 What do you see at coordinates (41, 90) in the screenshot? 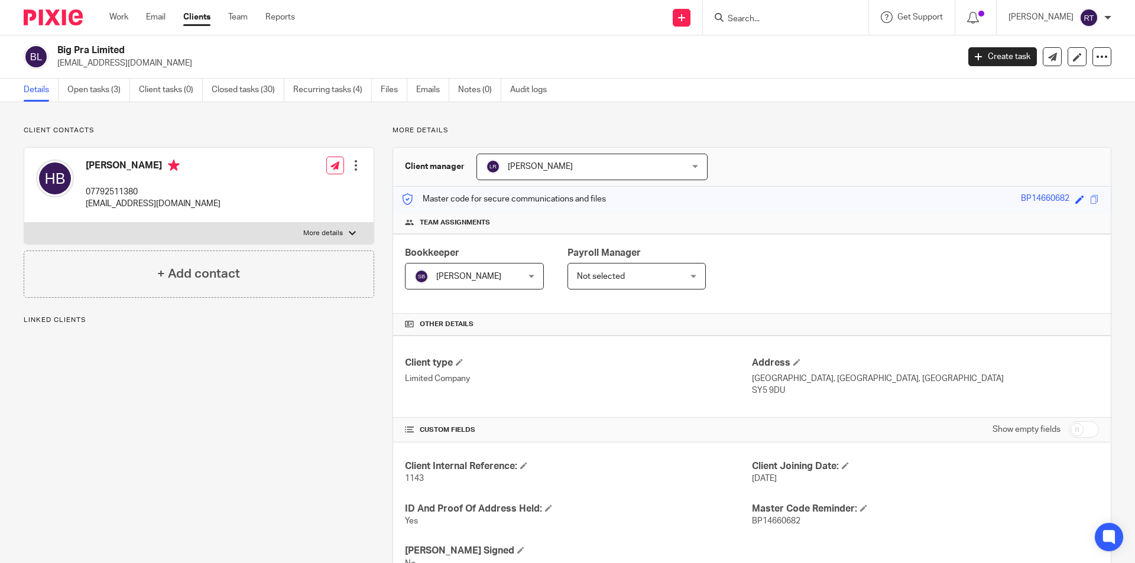
I see `a: Details` at bounding box center [41, 90].